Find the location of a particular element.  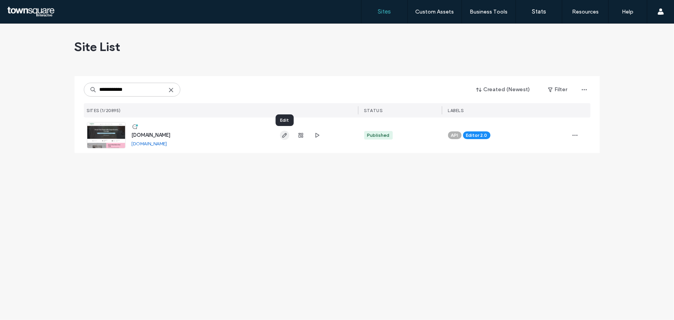

button: Filter is located at coordinates (558, 90).